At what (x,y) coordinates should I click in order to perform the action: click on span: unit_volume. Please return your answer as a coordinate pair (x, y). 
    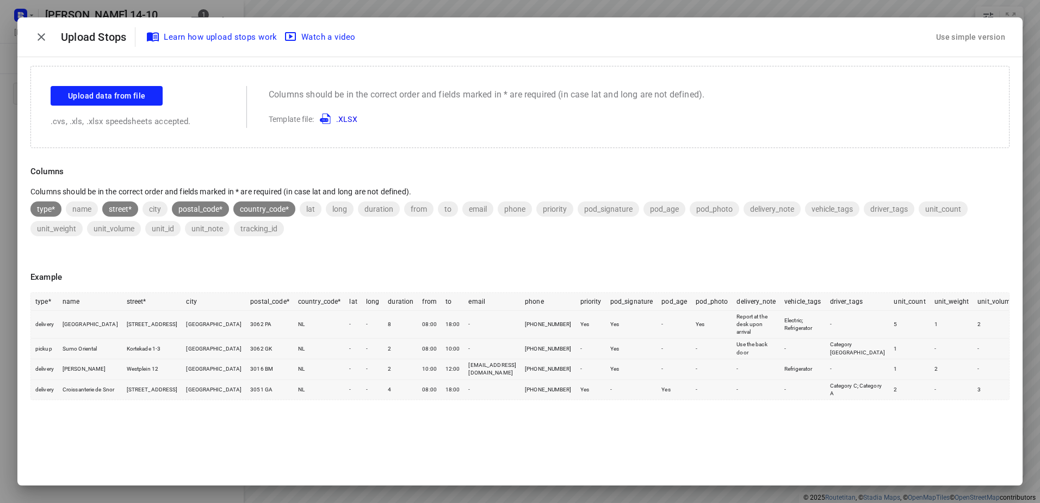
    Looking at the image, I should click on (114, 229).